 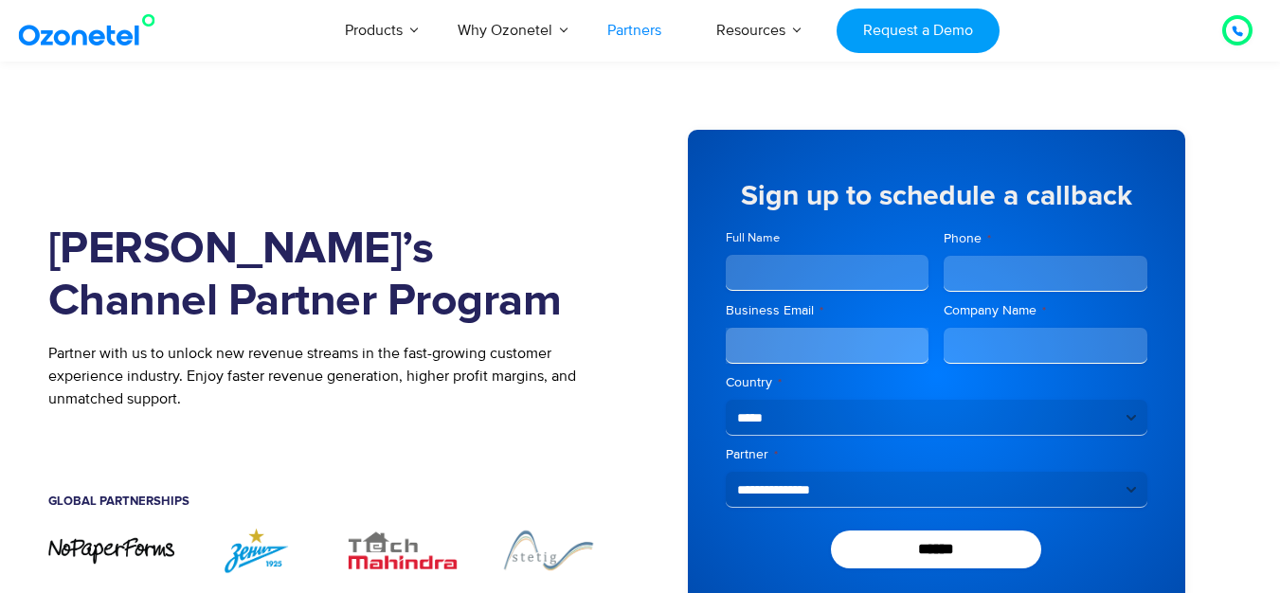 I want to click on div: 2 / 7, so click(x=257, y=549).